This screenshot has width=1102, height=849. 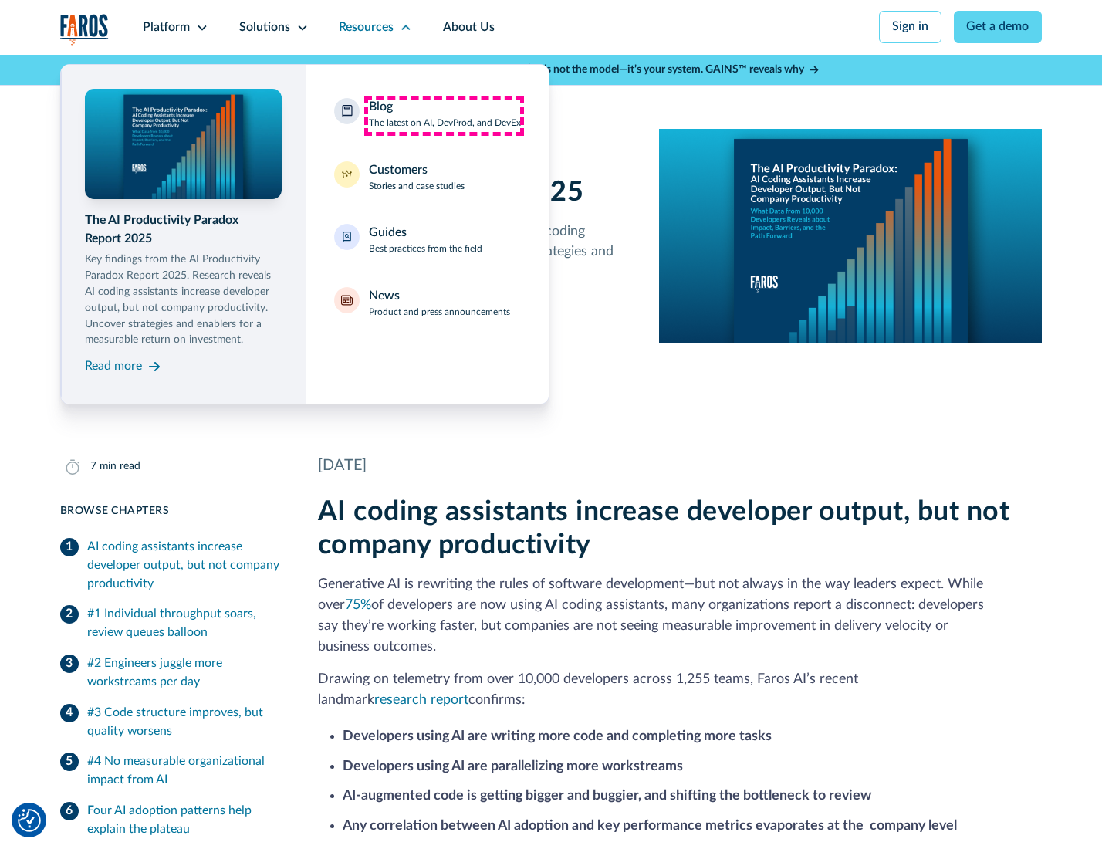 I want to click on strong: AI-augmented code is getting bigger and buggier, and shifting the bottleneck to review, so click(x=606, y=795).